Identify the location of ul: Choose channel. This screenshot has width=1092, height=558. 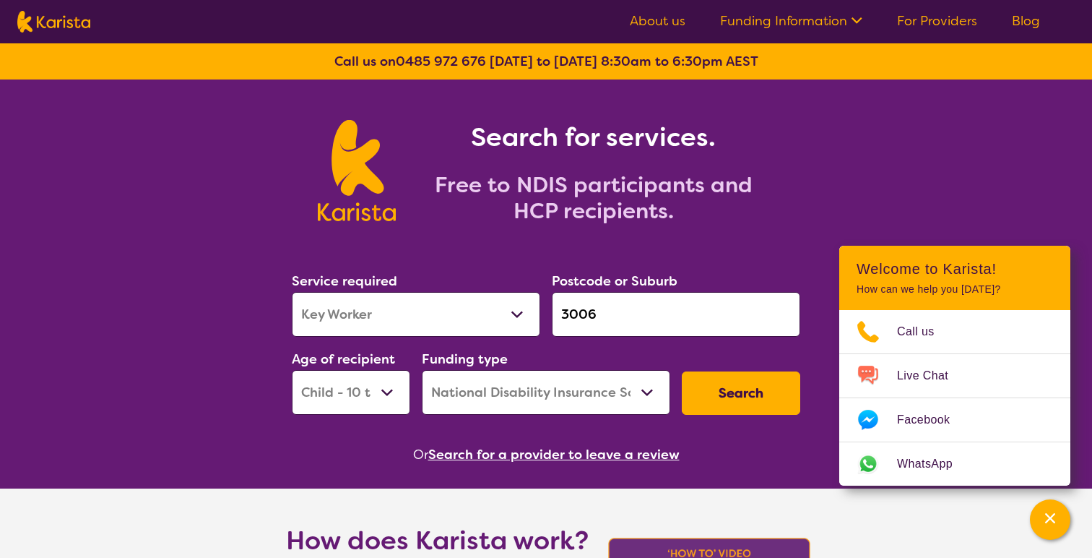
(955, 397).